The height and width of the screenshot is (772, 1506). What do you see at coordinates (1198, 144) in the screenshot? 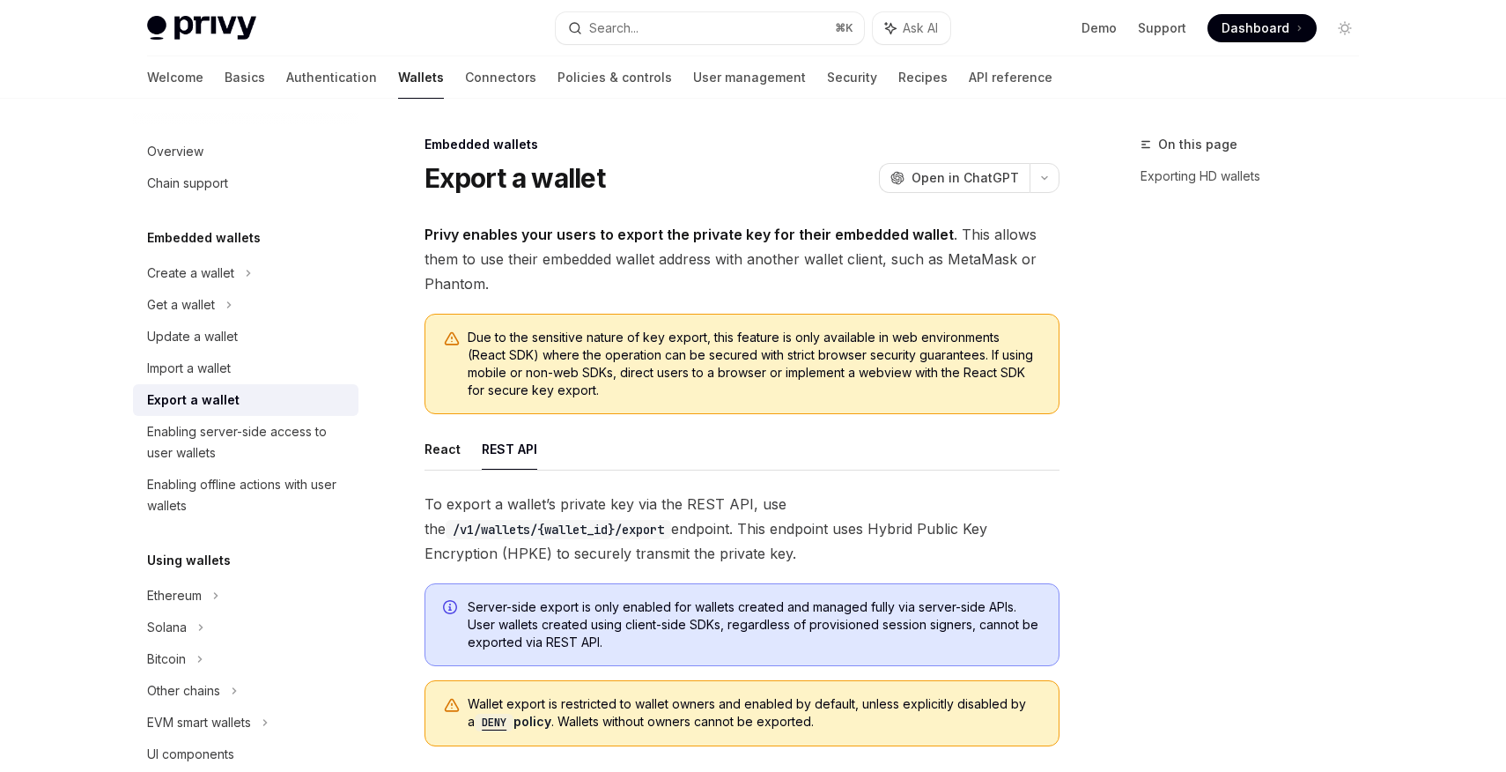
I see `span: On this page` at bounding box center [1198, 144].